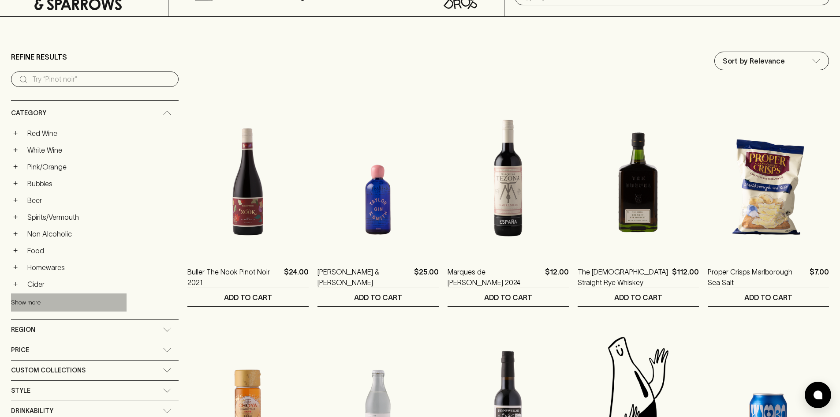 The width and height of the screenshot is (840, 417). What do you see at coordinates (685, 277) in the screenshot?
I see `p: $112.00` at bounding box center [685, 277].